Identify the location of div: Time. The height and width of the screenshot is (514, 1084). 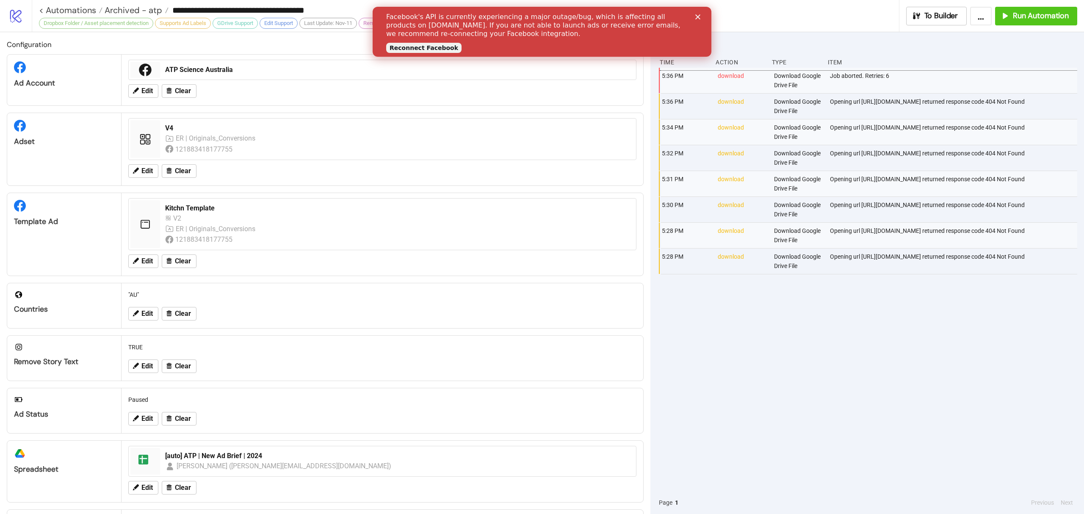
(684, 62).